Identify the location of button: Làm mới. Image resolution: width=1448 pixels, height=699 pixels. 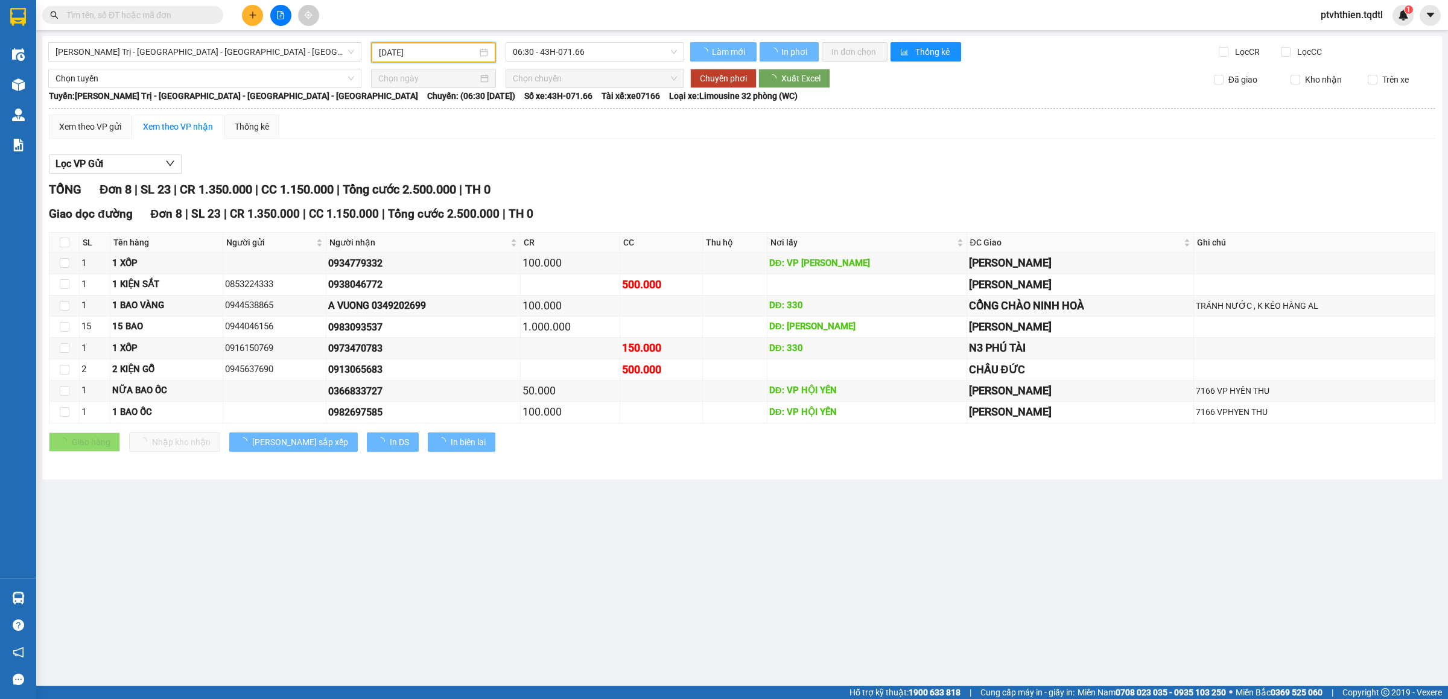
(724, 52).